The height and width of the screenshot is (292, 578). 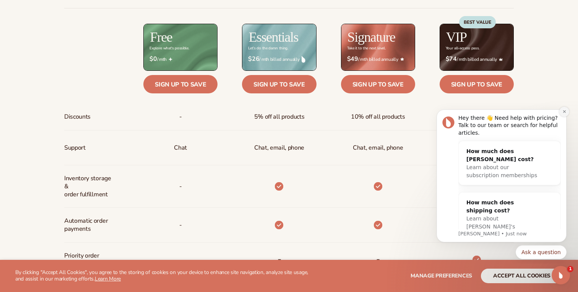 What do you see at coordinates (161, 37) in the screenshot?
I see `h2: Free` at bounding box center [161, 37].